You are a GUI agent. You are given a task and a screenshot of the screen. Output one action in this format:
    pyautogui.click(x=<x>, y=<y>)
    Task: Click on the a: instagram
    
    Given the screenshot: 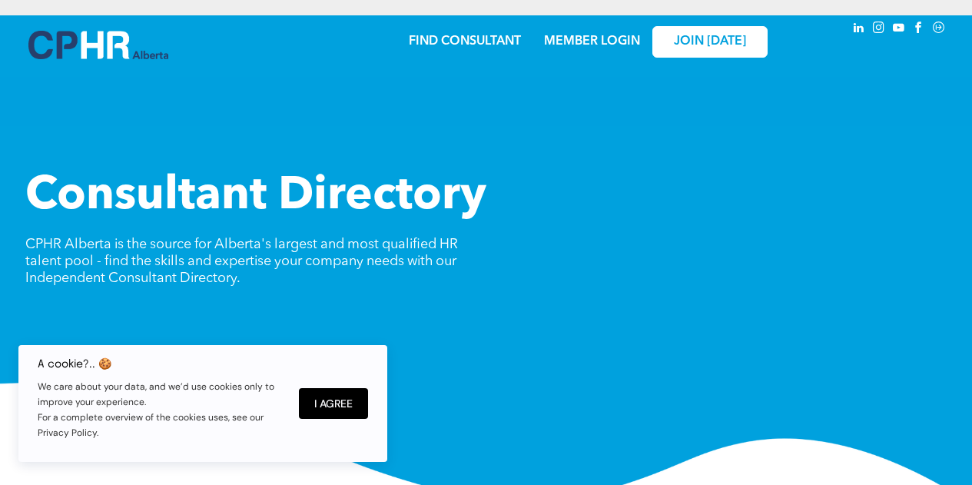 What is the action you would take?
    pyautogui.click(x=879, y=29)
    